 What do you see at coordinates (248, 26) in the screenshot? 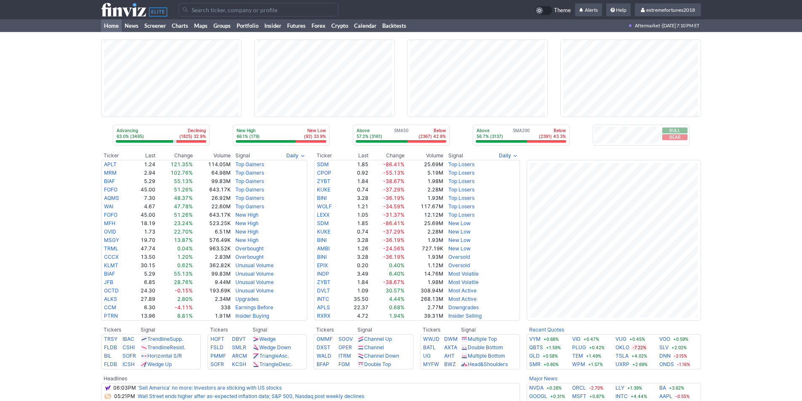
I see `a: Portfolio` at bounding box center [248, 26].